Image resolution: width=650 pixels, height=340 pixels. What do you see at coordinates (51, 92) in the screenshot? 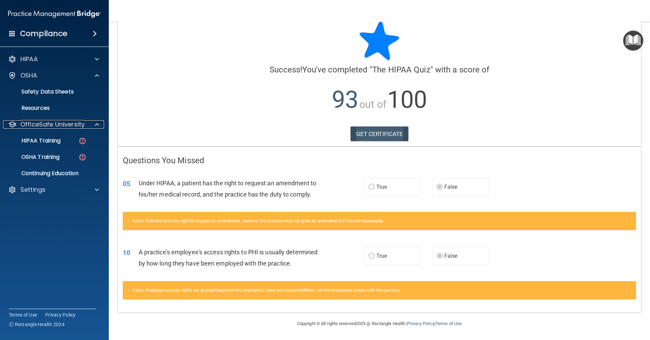
I see `p: Safety Data Sheets` at bounding box center [51, 92].